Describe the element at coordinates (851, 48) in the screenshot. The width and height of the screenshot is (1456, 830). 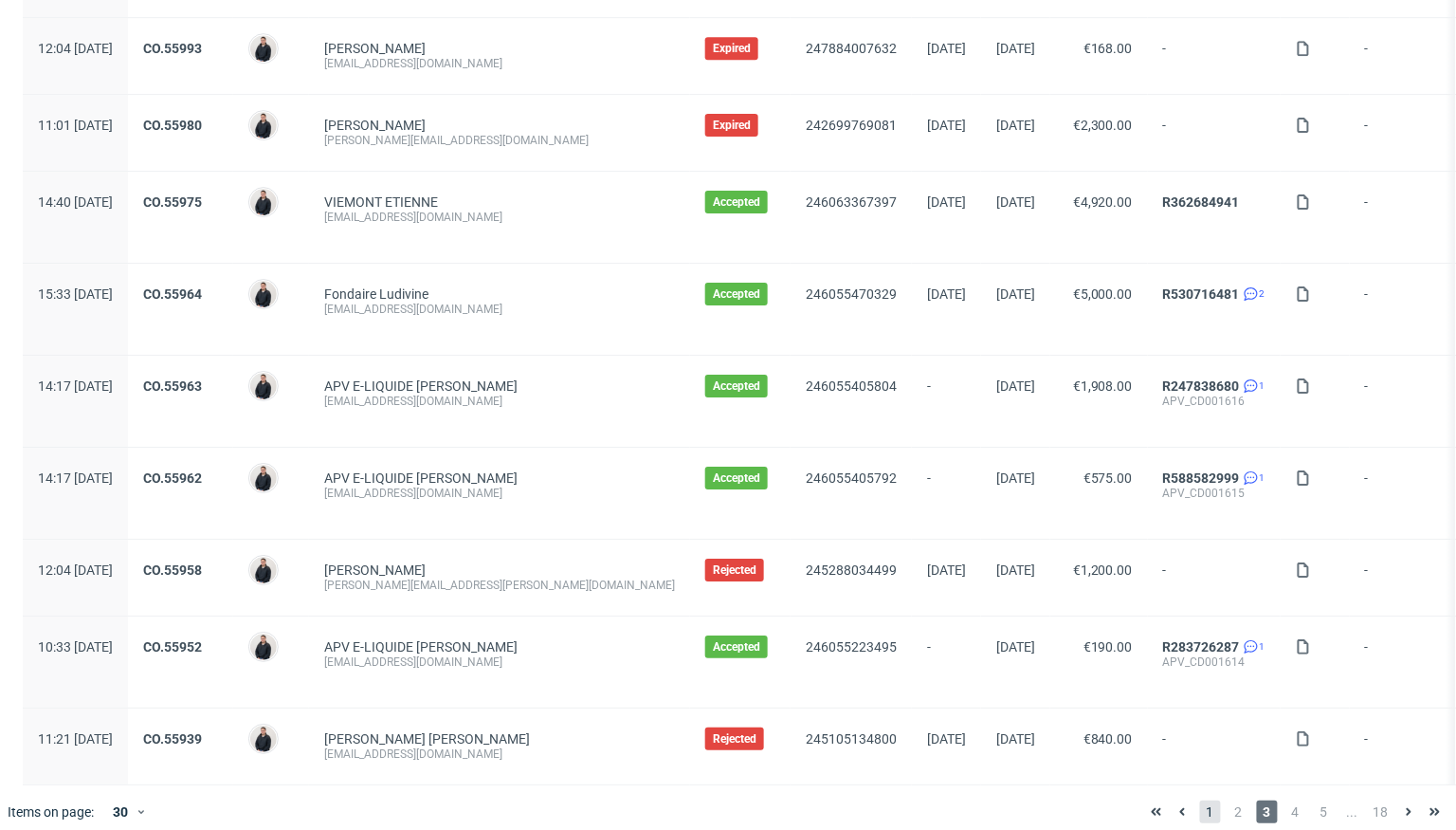
I see `a: 247884007632` at that location.